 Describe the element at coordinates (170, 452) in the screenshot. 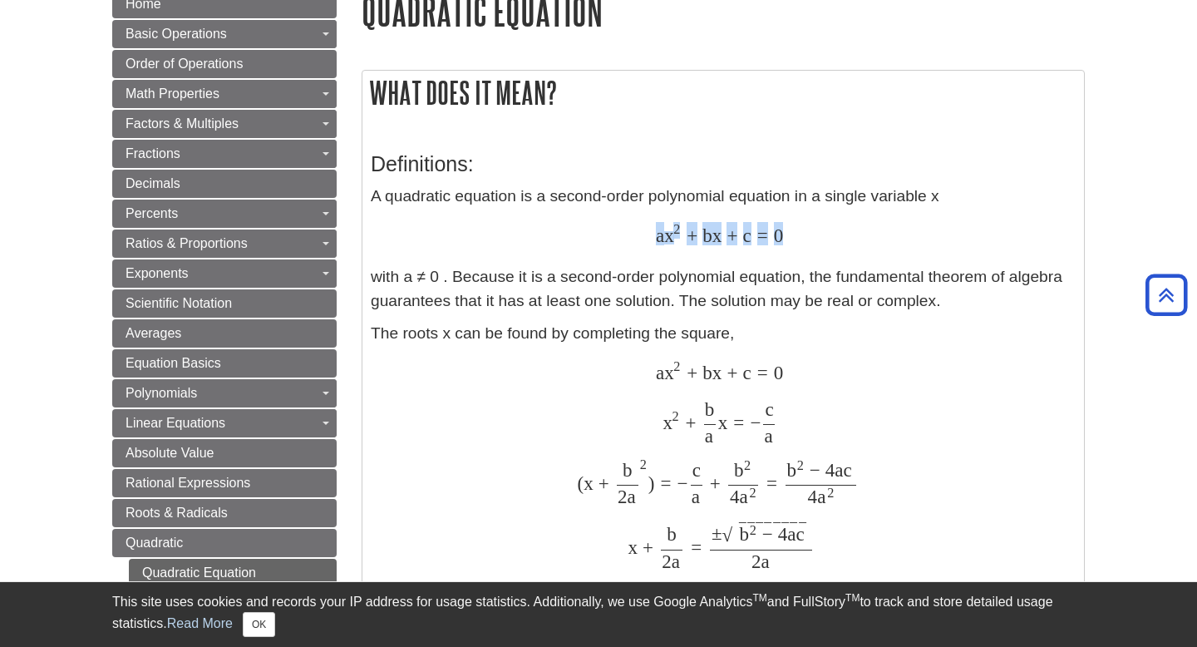

I see `span: Absolute Value` at that location.